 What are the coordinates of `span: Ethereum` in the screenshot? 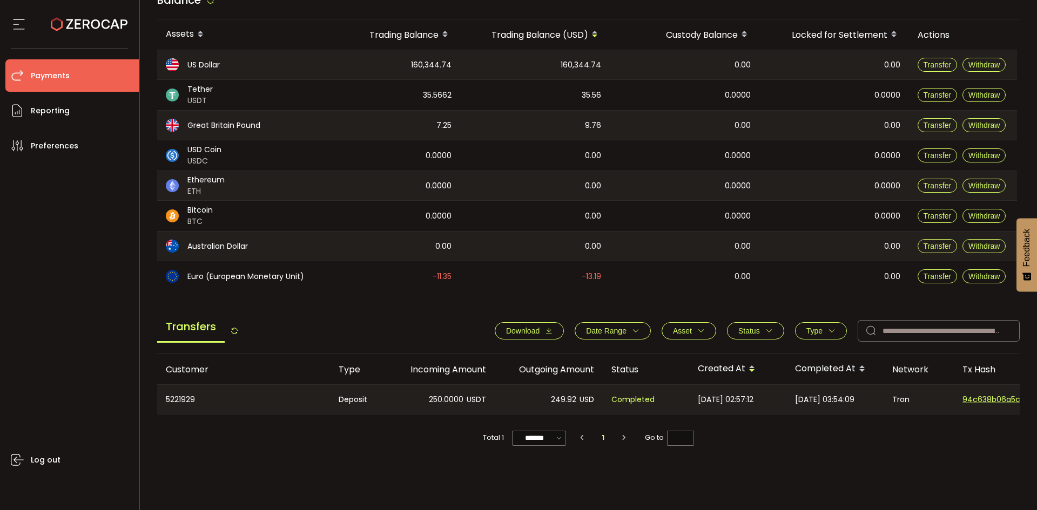 It's located at (206, 180).